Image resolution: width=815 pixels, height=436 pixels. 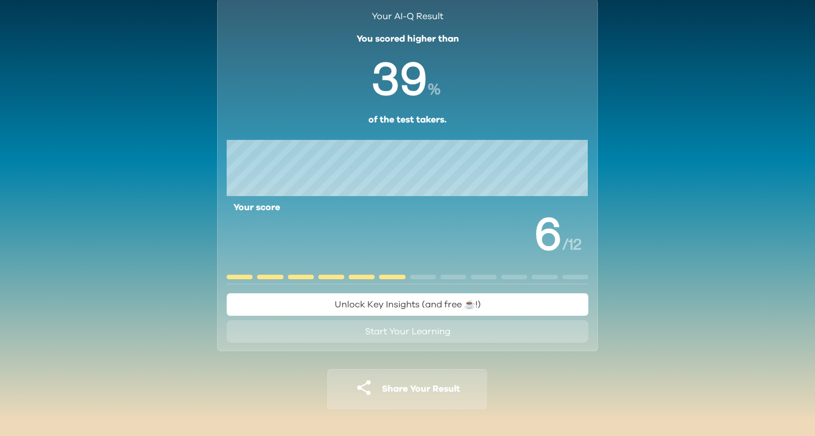 What do you see at coordinates (407, 21) in the screenshot?
I see `h2: Your AI-Q Result` at bounding box center [407, 21].